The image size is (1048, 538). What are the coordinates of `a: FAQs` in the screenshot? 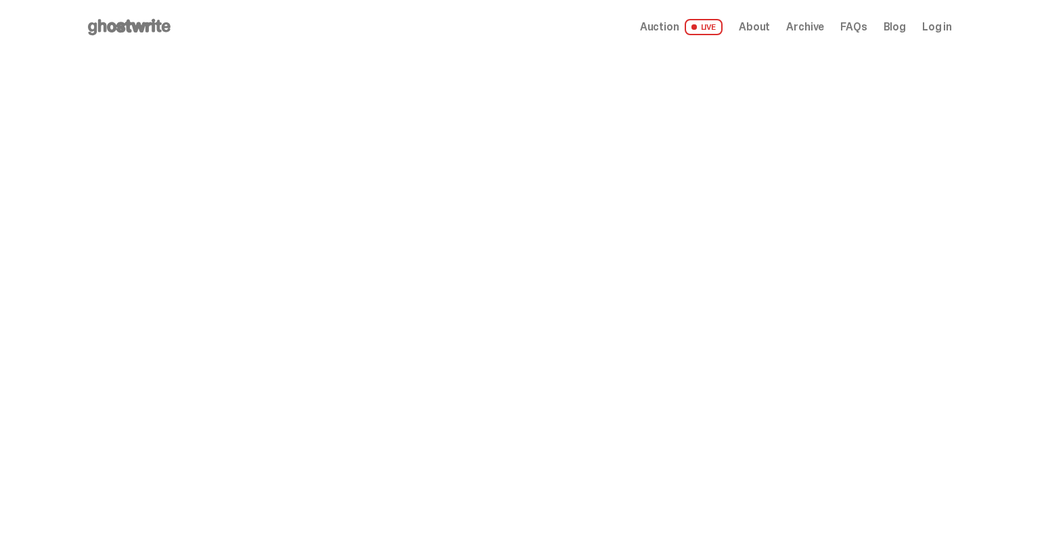 It's located at (853, 27).